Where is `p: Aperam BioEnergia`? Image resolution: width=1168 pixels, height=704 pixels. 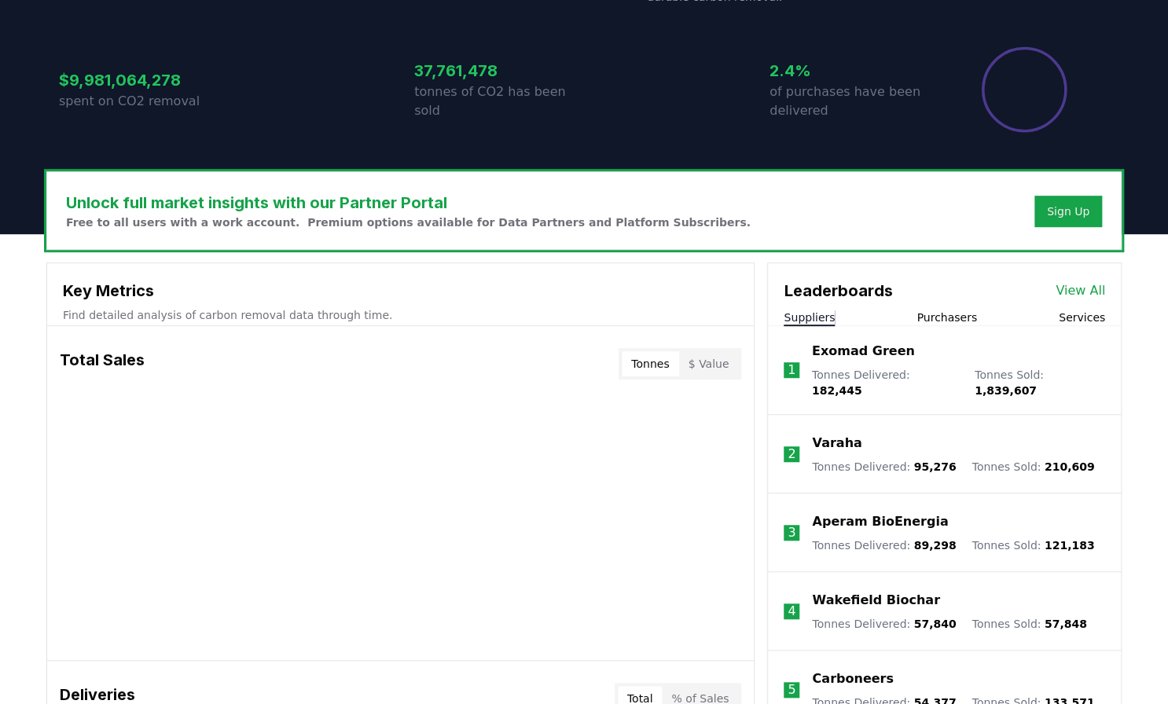
p: Aperam BioEnergia is located at coordinates (880, 522).